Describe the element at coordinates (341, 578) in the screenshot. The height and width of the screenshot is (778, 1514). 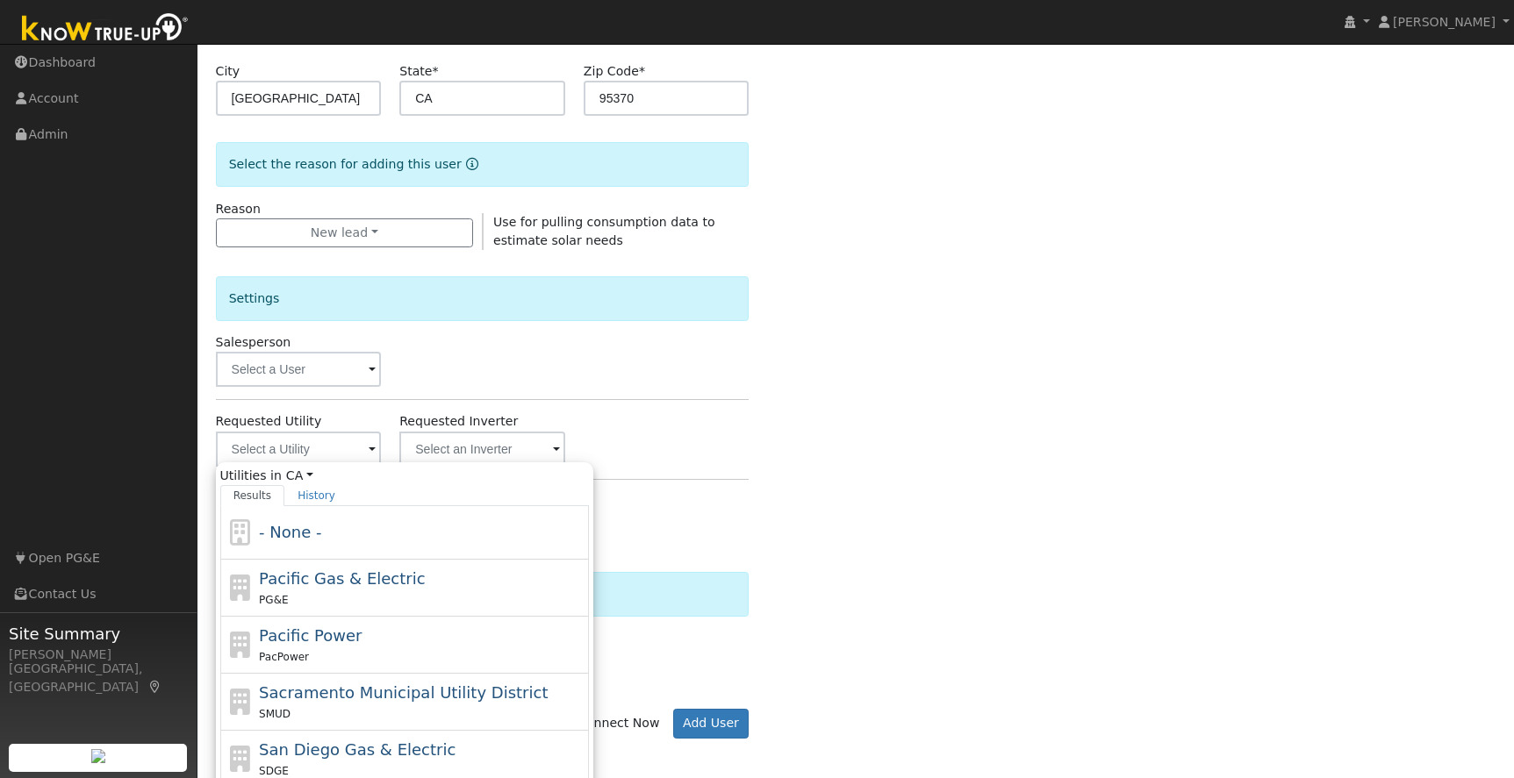
I see `span: Pacific Gas & Electric` at that location.